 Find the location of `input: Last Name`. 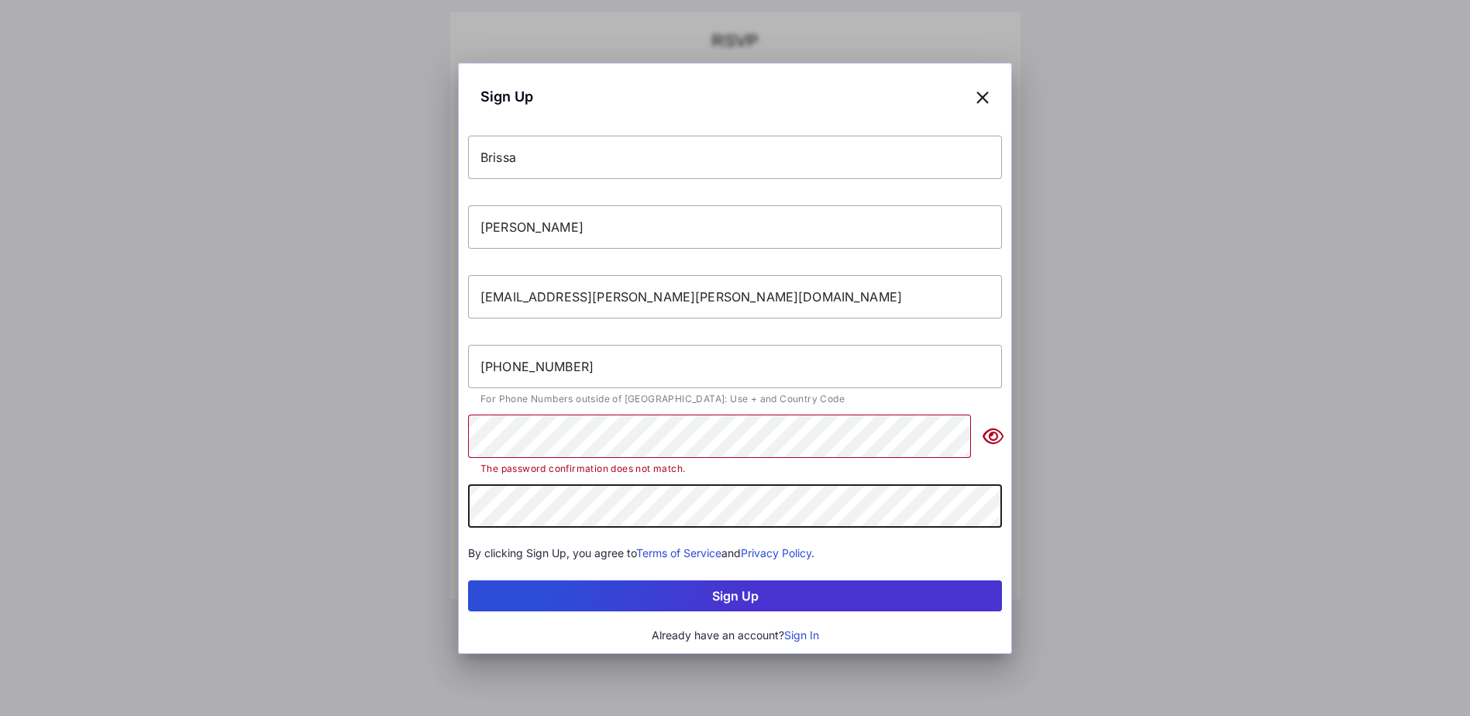

input: Last Name is located at coordinates (735, 227).